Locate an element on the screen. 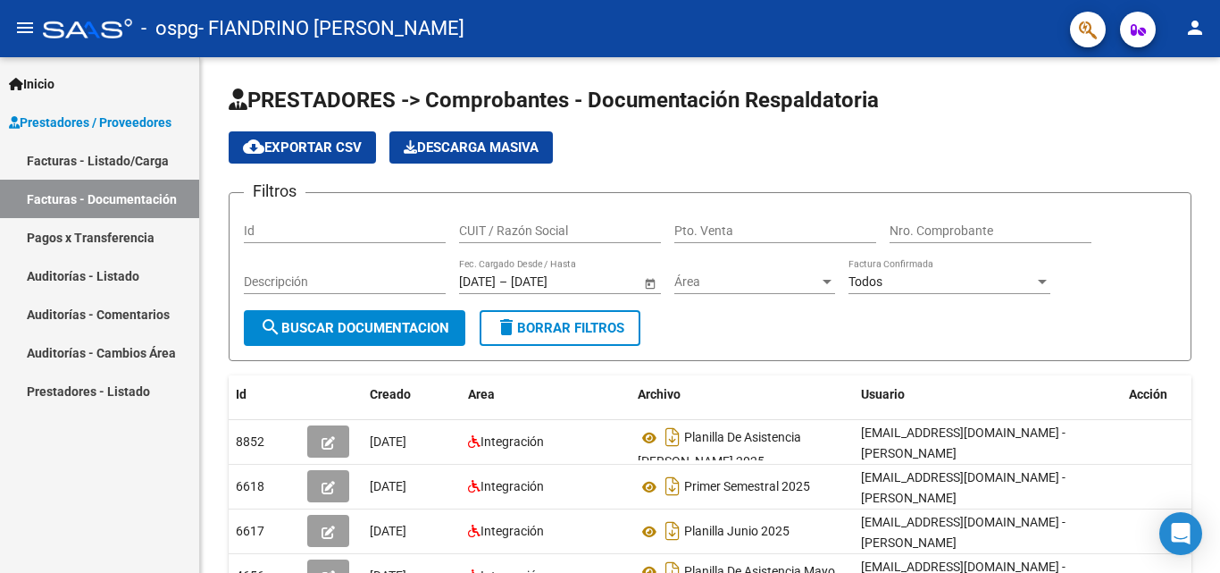 The image size is (1220, 573). span: Exportar CSV is located at coordinates (302, 147).